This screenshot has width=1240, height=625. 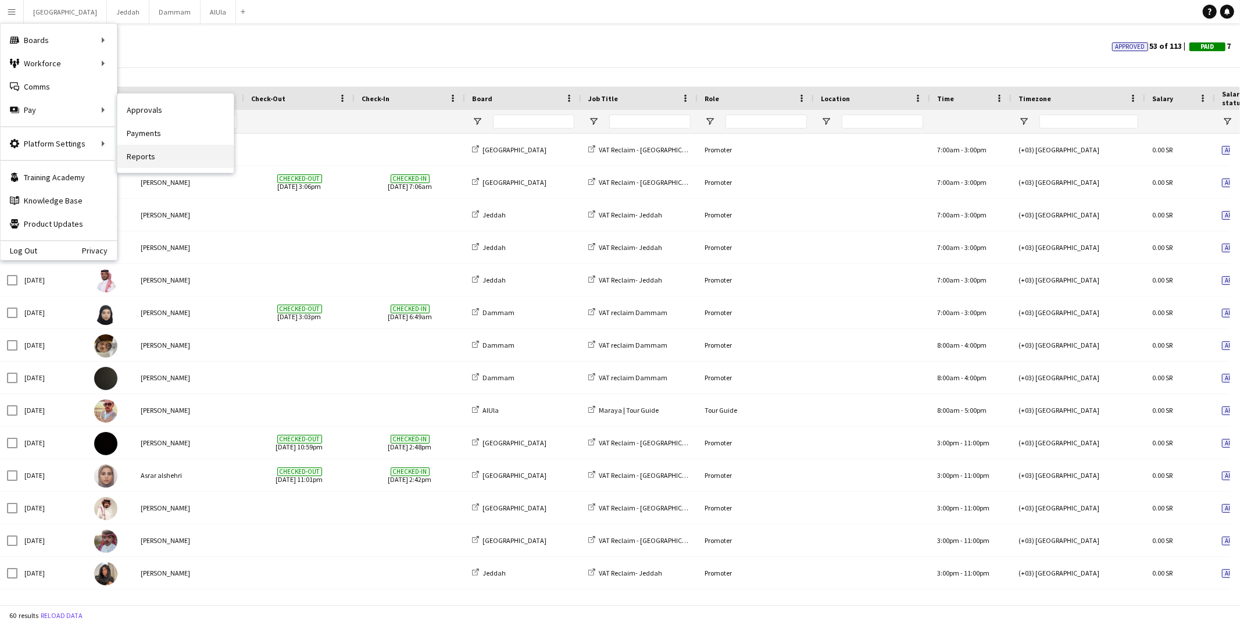 I want to click on a: VAT Reclaim- Jeddah, so click(x=625, y=572).